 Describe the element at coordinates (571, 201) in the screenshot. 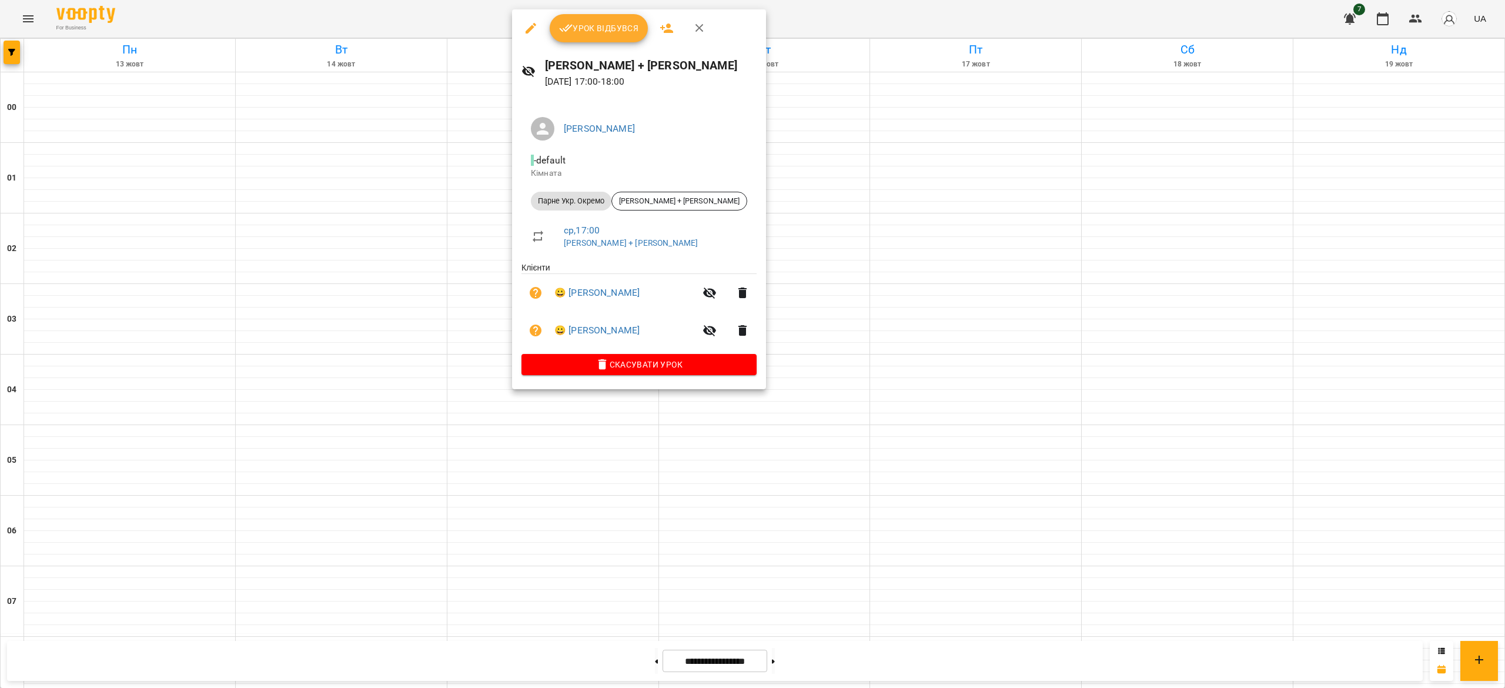

I see `span: Парне Укр. Окремо` at that location.